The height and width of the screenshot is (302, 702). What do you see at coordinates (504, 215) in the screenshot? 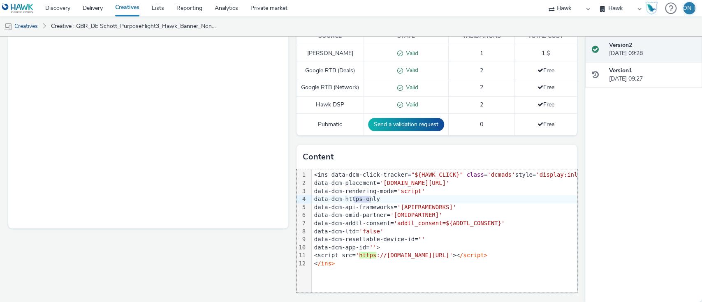
I see `div: data-dcm-omid-partner=` at bounding box center [504, 215].